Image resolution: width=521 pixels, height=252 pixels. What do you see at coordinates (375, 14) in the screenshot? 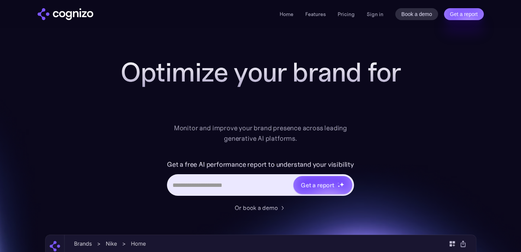
I see `a: Sign in` at bounding box center [375, 14].